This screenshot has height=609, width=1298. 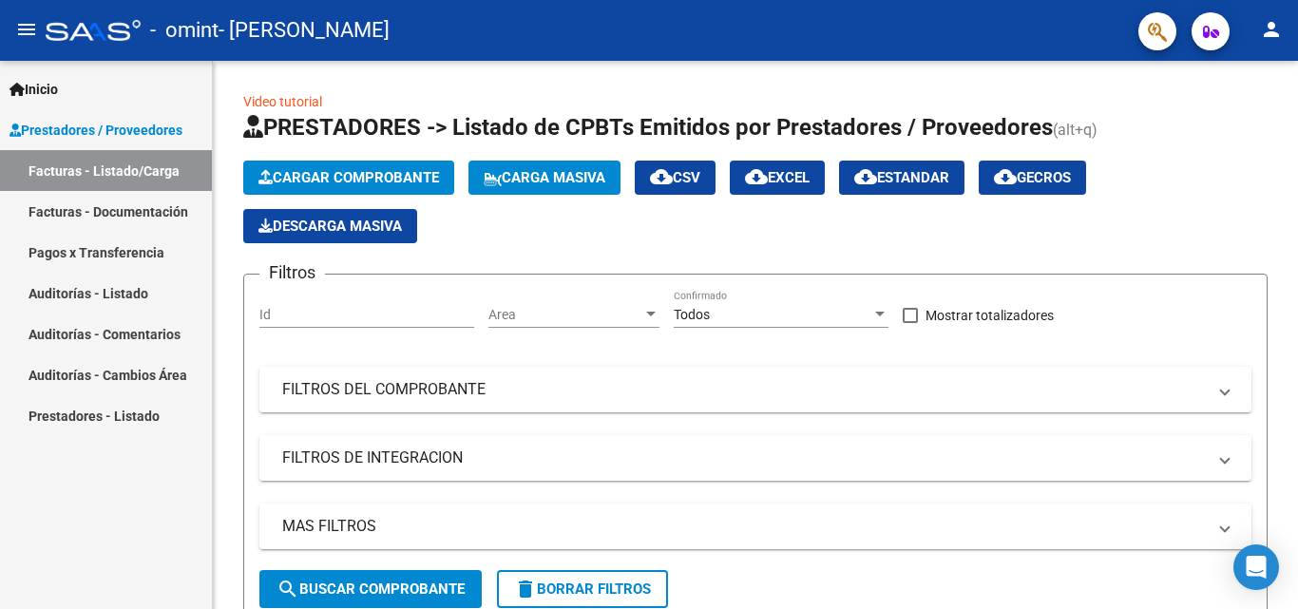 I want to click on span: CSV, so click(x=674, y=178).